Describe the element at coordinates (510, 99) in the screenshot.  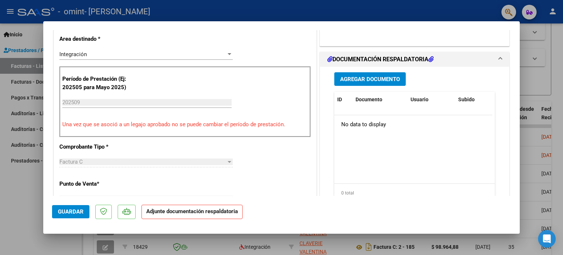
I see `datatable-header-cell: Acción` at that location.